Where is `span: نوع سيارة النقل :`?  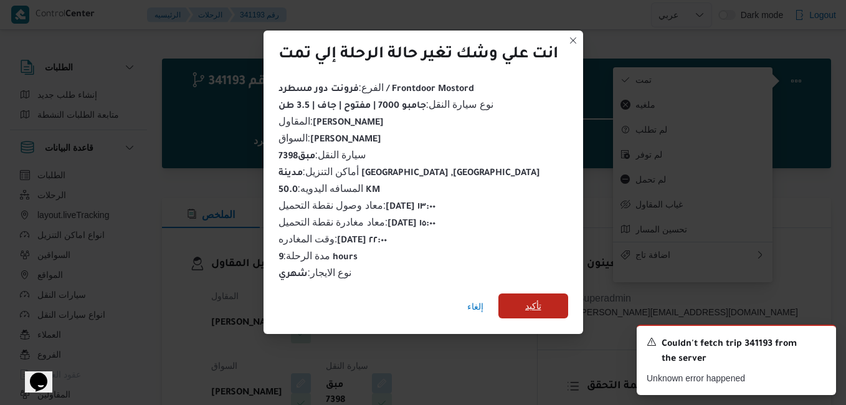
span: نوع سيارة النقل : is located at coordinates (386, 104).